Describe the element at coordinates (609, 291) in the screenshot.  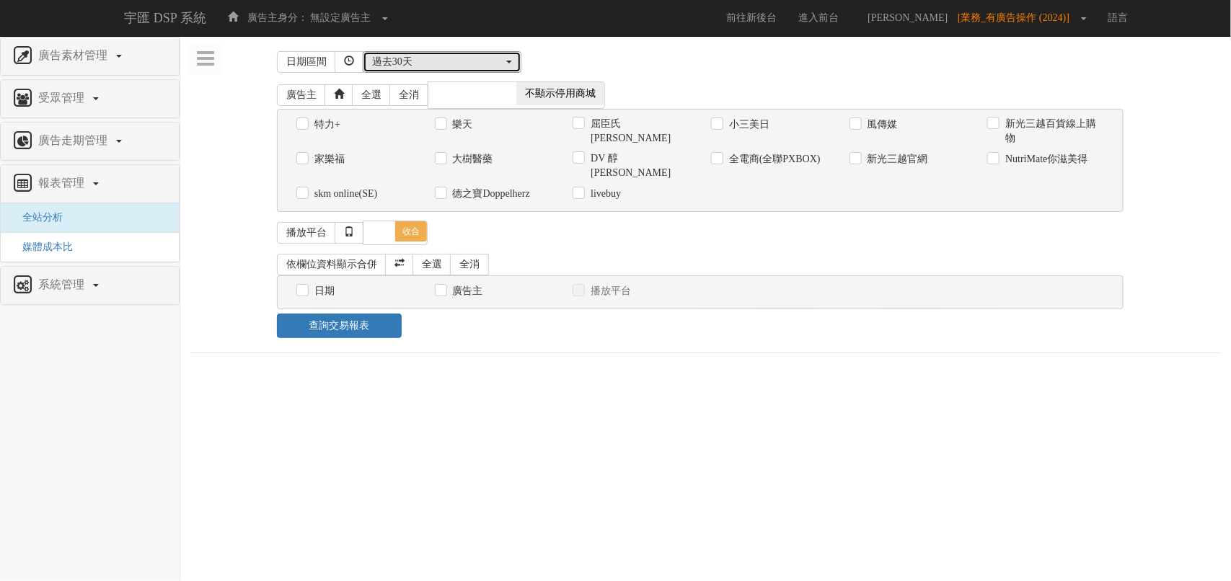
I see `label: 播放平台` at that location.